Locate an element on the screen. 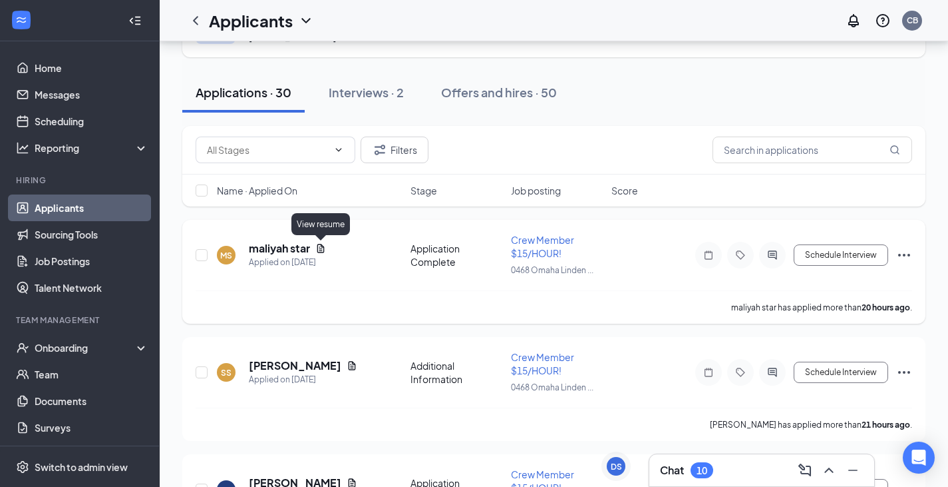 Image resolution: width=948 pixels, height=487 pixels. div: 10 is located at coordinates (702, 470).